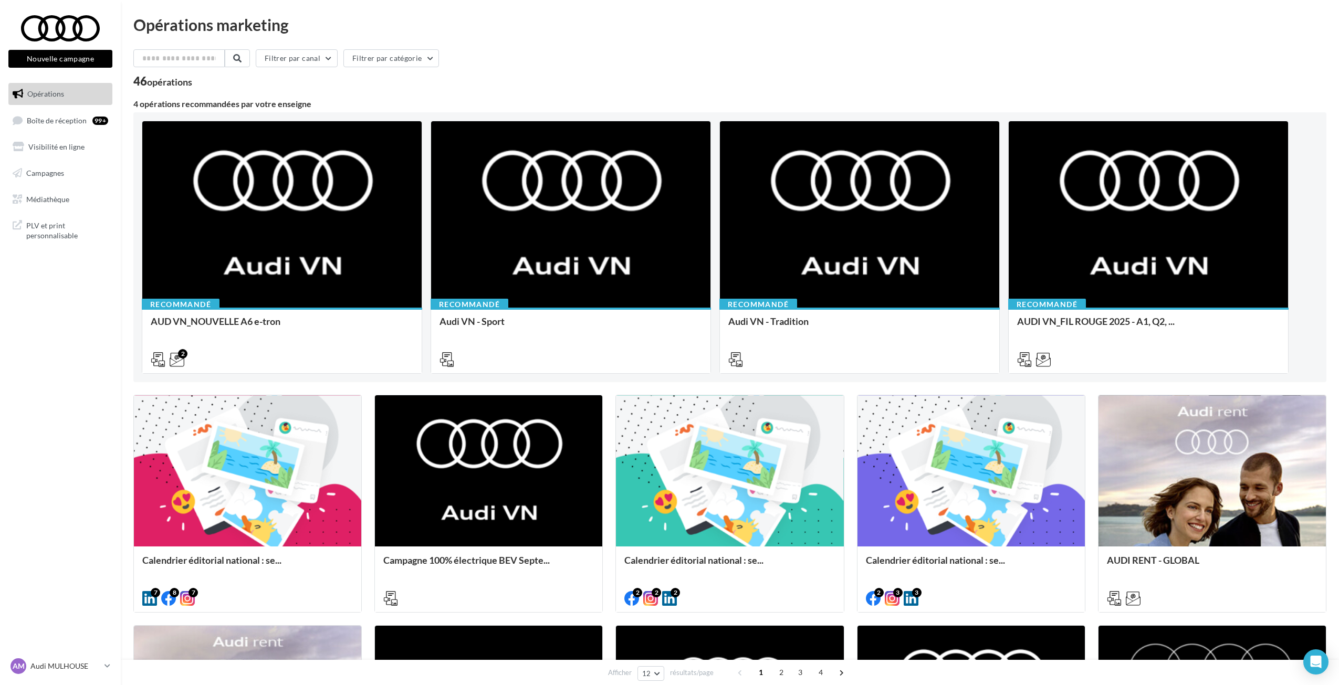 The image size is (1339, 685). What do you see at coordinates (297, 58) in the screenshot?
I see `button: Filtrer par canal` at bounding box center [297, 58].